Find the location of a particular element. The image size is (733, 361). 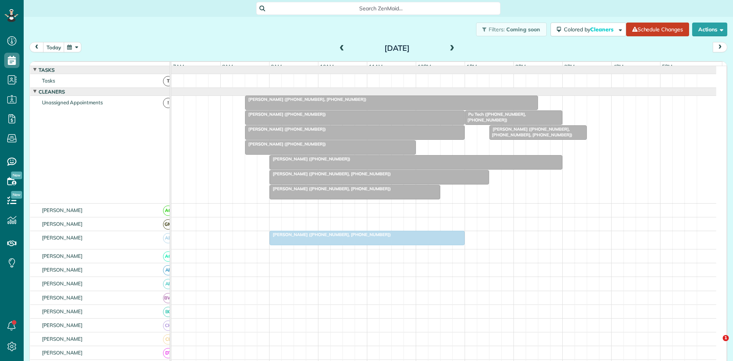

span: Coming soon is located at coordinates (524, 29).